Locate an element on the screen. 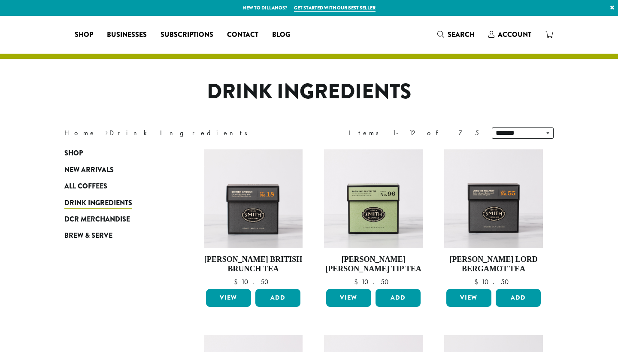 This screenshot has width=618, height=352. span: Blog is located at coordinates (281, 35).